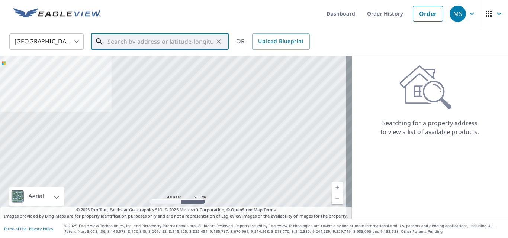 The image size is (508, 238). I want to click on div: Aerial, so click(36, 197).